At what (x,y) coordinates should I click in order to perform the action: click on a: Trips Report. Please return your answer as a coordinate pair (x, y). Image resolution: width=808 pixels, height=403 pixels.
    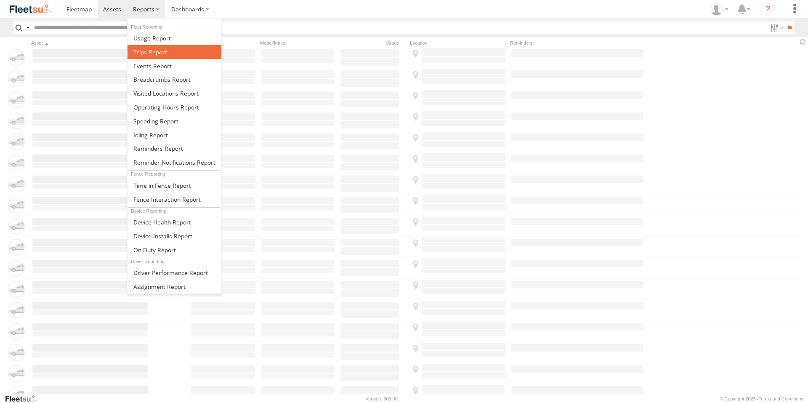
    Looking at the image, I should click on (174, 52).